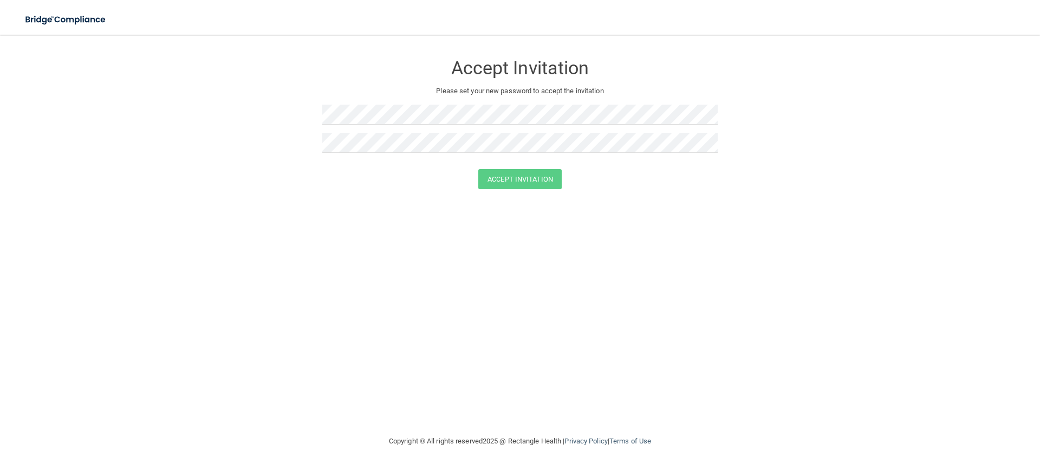 The image size is (1040, 470). What do you see at coordinates (586, 440) in the screenshot?
I see `a: Privacy Policy` at bounding box center [586, 440].